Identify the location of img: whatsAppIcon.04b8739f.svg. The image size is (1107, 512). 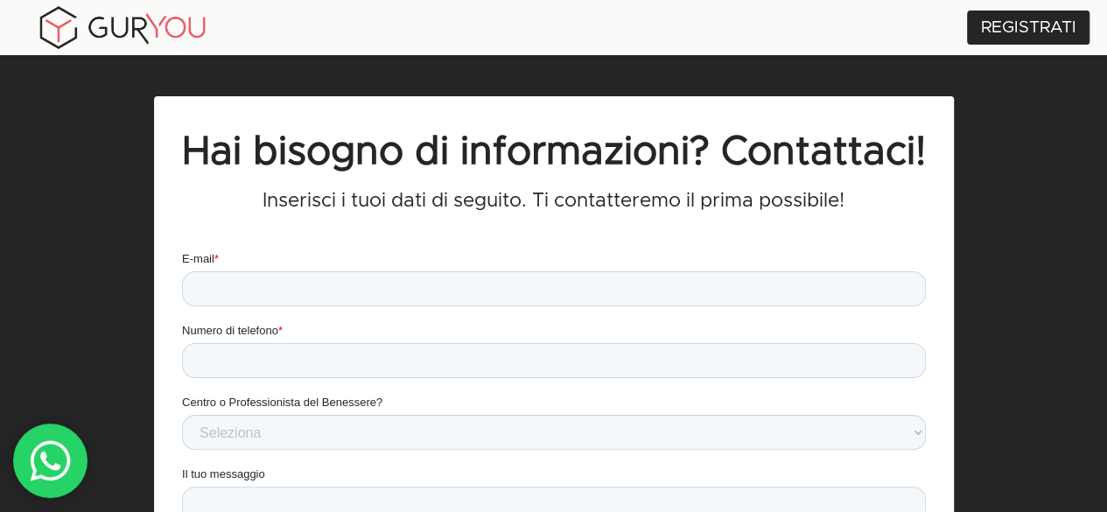
(51, 461).